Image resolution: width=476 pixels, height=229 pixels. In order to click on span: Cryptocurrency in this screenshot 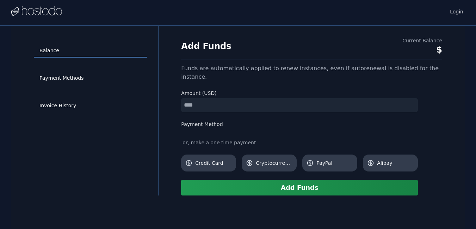, I will do `click(274, 163)`.